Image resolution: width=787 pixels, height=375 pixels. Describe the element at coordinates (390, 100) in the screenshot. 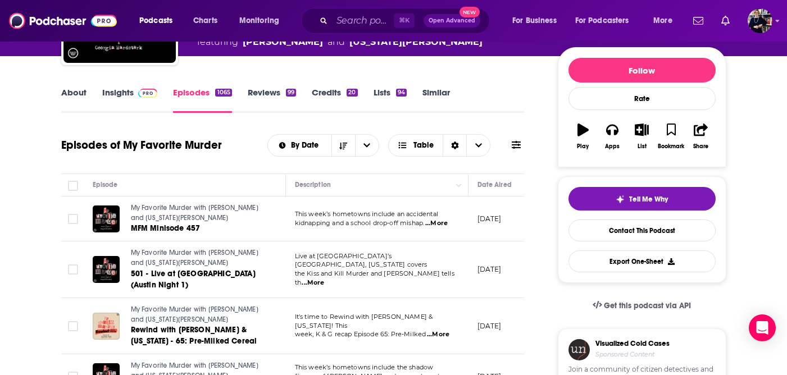

I see `a: Lists94` at that location.